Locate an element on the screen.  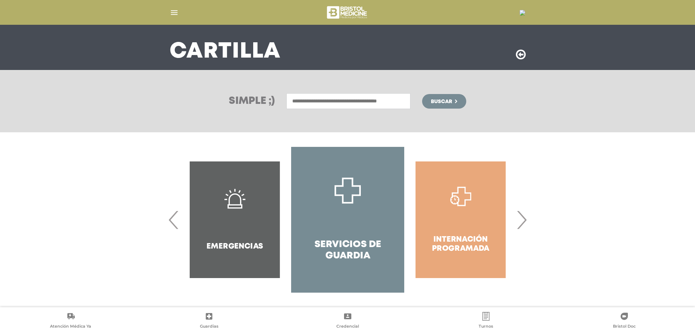
span: Guardias is located at coordinates (209, 327).